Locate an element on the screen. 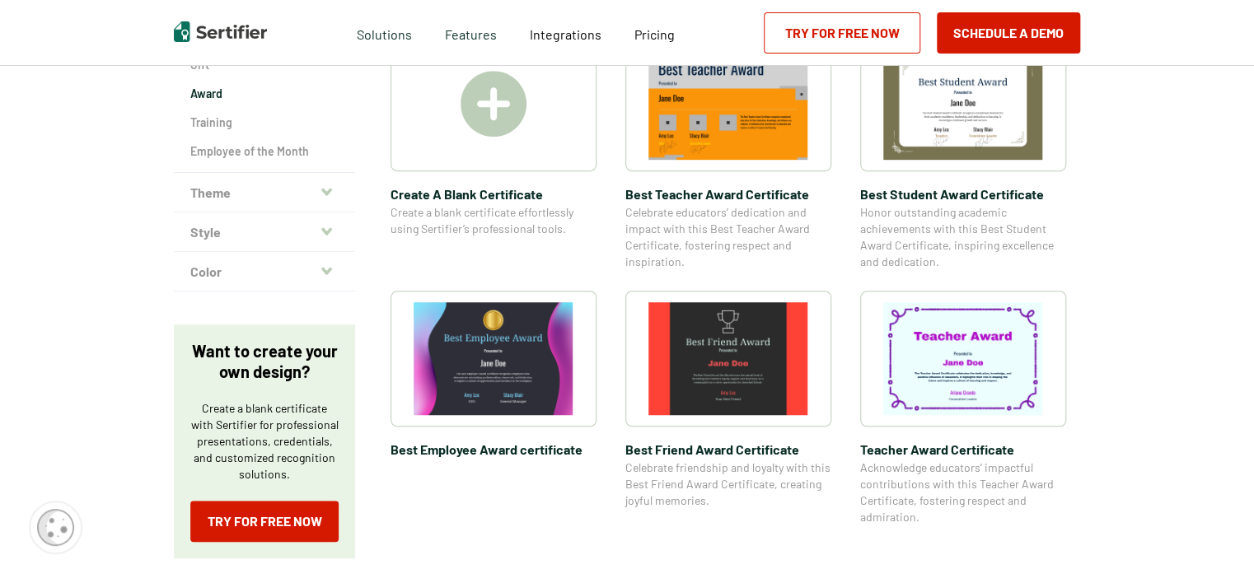  span: Best Teacher Award Certificate​ is located at coordinates (728, 194).